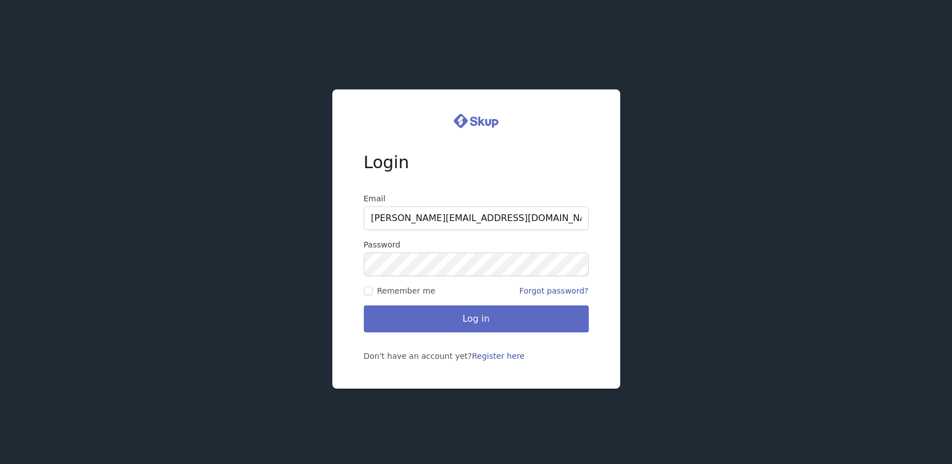  What do you see at coordinates (498, 356) in the screenshot?
I see `a: Register here` at bounding box center [498, 356].